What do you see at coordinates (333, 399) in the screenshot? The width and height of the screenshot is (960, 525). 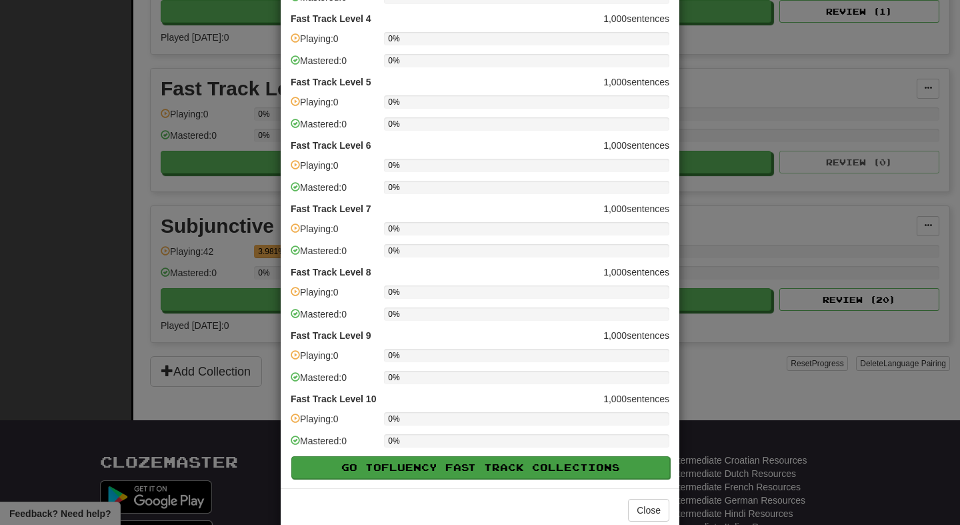 I see `strong: Fast Track Level 10` at bounding box center [333, 399].